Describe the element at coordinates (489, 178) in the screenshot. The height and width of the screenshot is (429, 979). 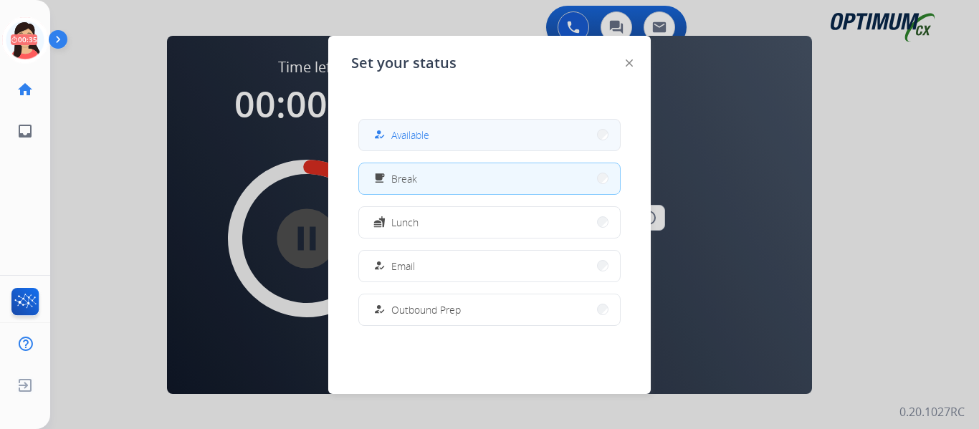
I see `button: Break` at that location.